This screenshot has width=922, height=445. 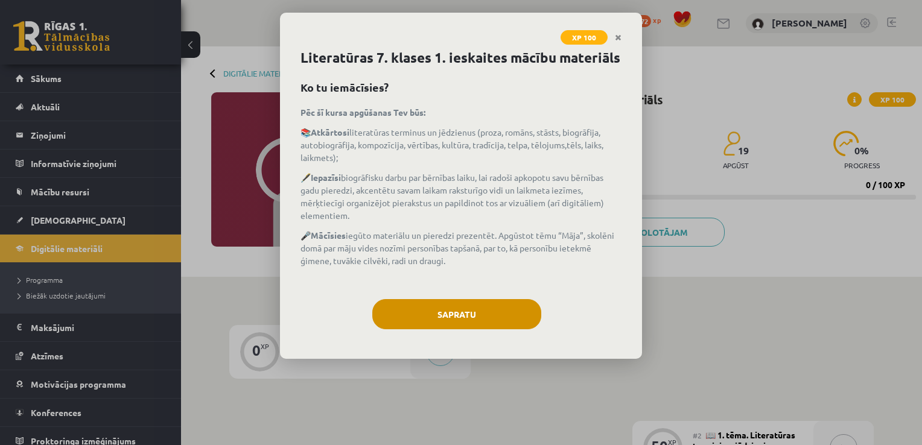 I want to click on strong: Atkārtosi, so click(x=330, y=132).